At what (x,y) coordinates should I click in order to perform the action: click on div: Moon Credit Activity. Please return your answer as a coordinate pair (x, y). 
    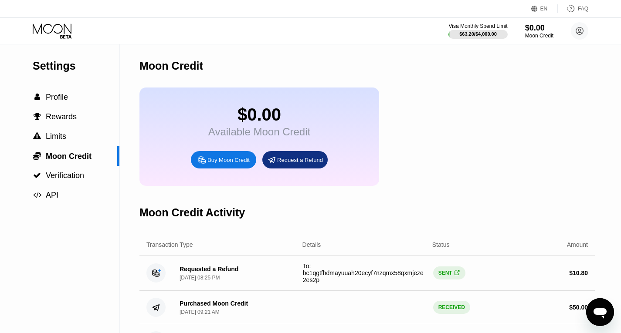
    Looking at the image, I should click on (192, 213).